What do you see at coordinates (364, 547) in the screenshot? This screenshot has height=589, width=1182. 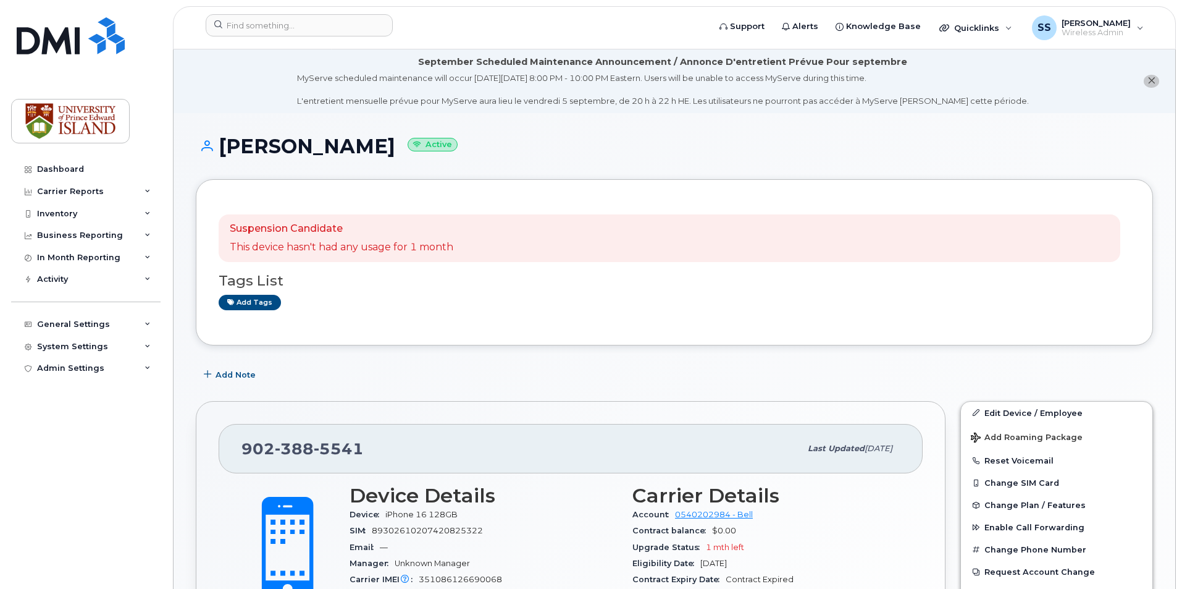 I see `span: Email` at bounding box center [364, 547].